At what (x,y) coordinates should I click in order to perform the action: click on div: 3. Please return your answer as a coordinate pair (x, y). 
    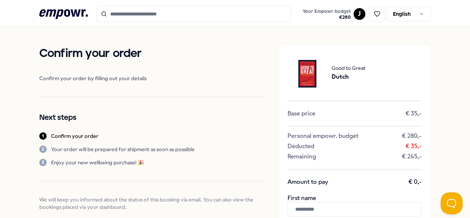
    Looking at the image, I should click on (43, 162).